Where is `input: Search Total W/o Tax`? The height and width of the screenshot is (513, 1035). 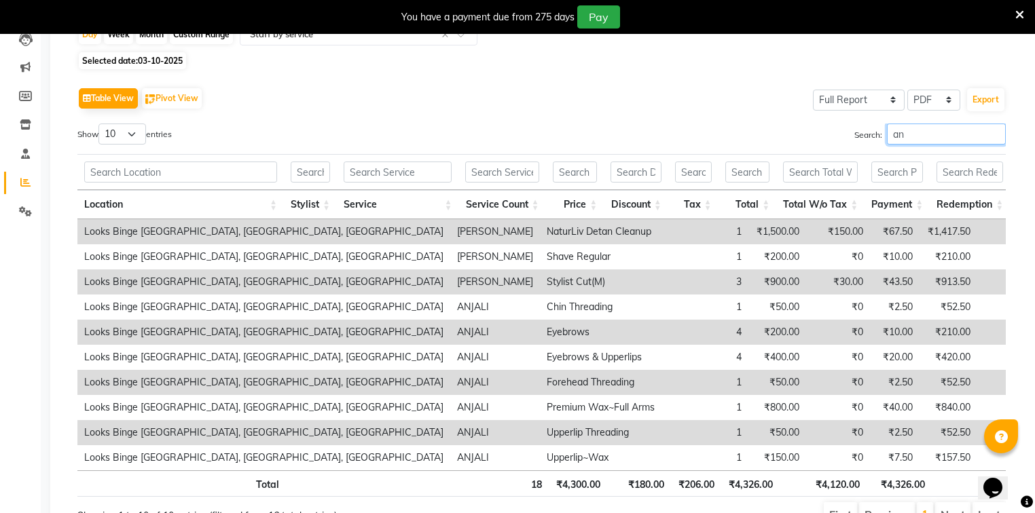 input: Search Total W/o Tax is located at coordinates (820, 172).